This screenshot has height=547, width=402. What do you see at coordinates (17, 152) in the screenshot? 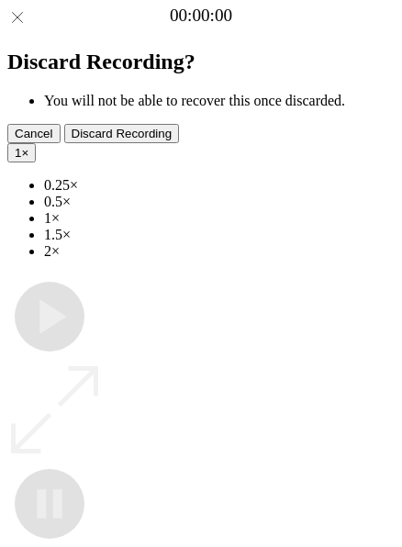
I see `span: 1` at bounding box center [17, 152].